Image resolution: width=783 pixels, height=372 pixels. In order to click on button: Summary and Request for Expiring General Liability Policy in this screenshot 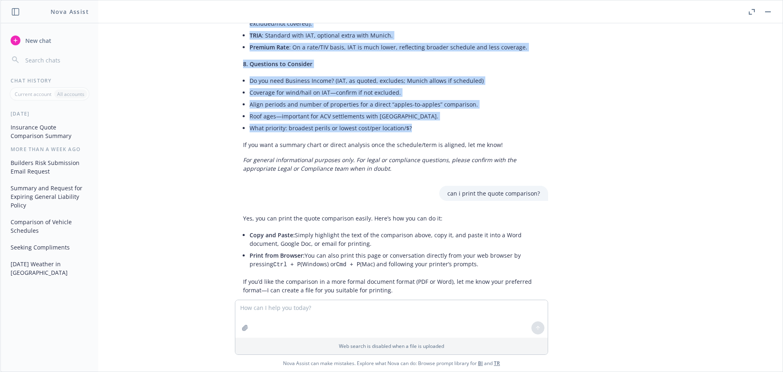, I will do `click(49, 196)`.